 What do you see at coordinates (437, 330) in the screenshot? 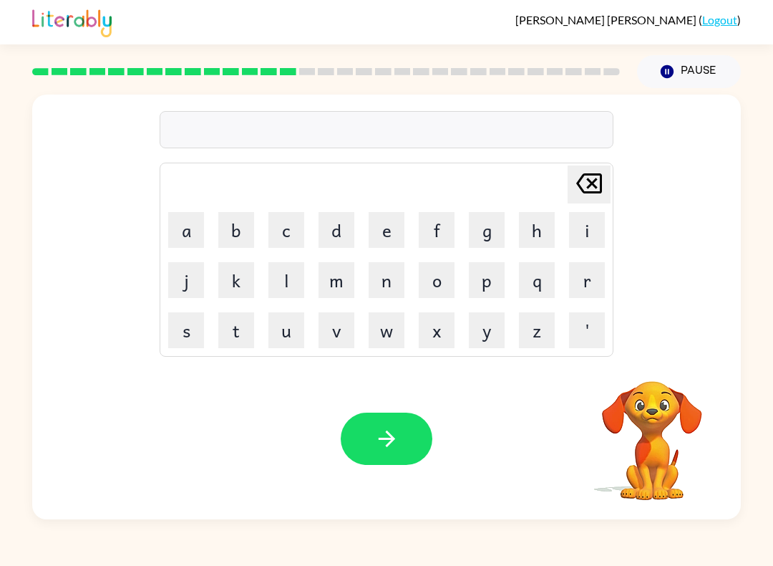
I see `button: x` at bounding box center [437, 330].